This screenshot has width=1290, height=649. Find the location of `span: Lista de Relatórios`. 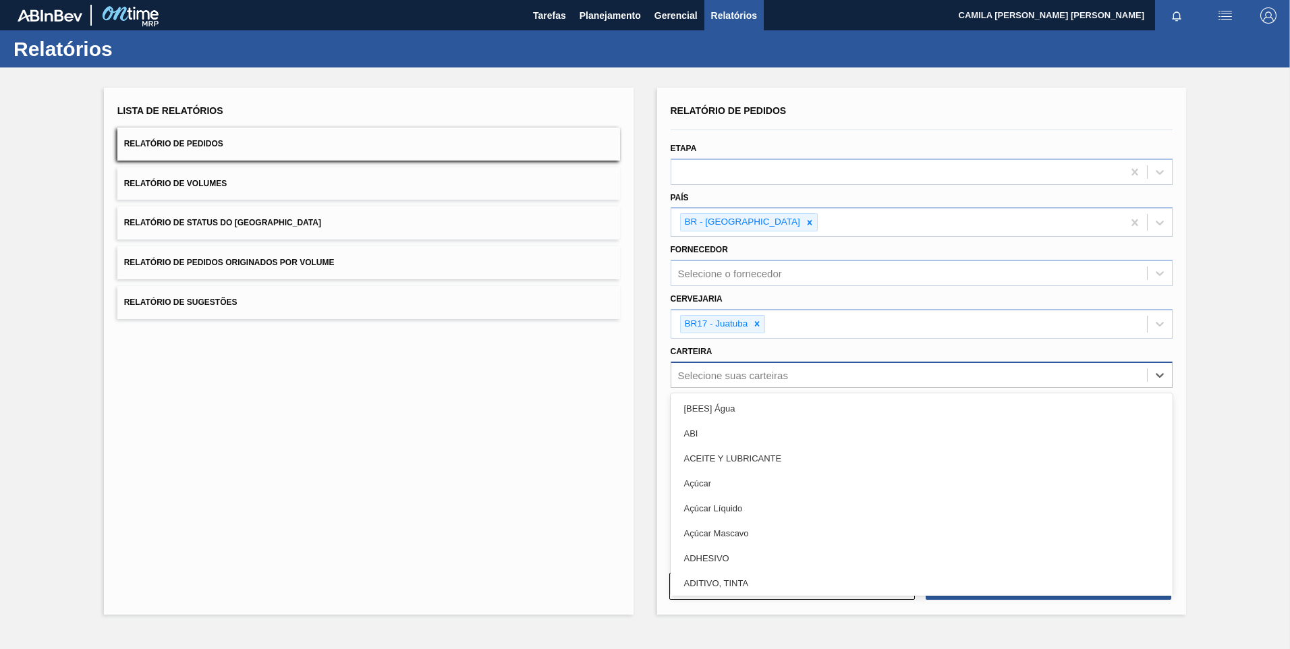

span: Lista de Relatórios is located at coordinates (170, 111).